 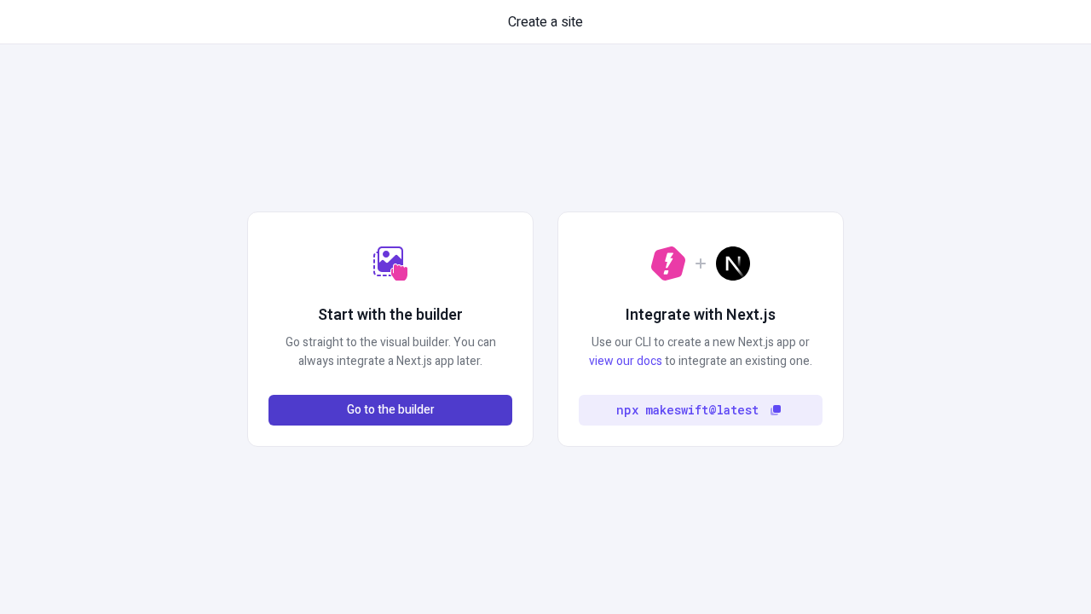 I want to click on h2: Integrate with Next.js, so click(x=701, y=315).